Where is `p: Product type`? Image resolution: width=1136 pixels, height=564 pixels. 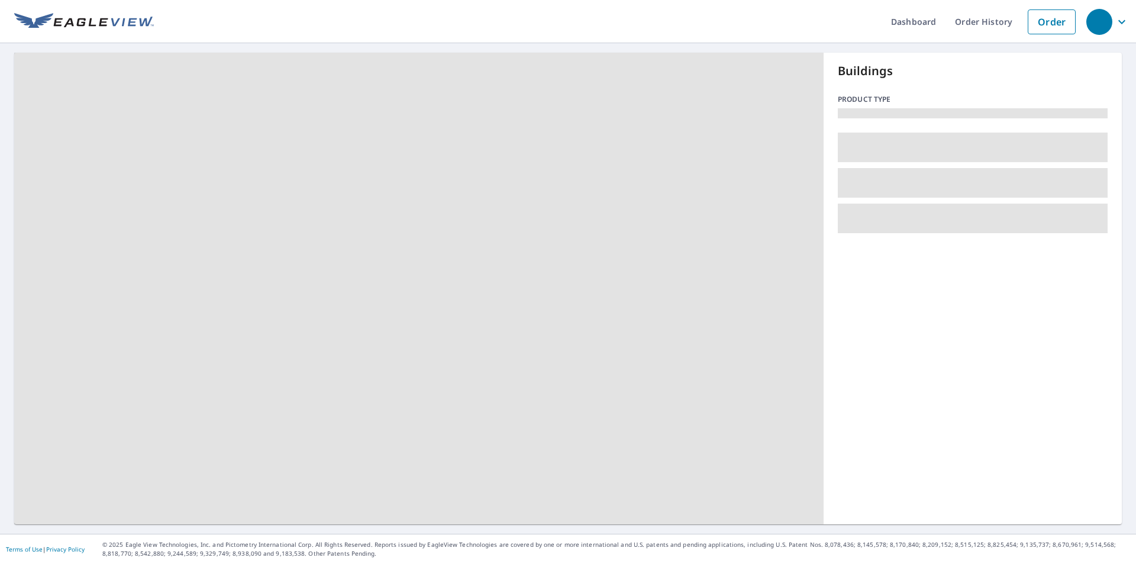 p: Product type is located at coordinates (973, 99).